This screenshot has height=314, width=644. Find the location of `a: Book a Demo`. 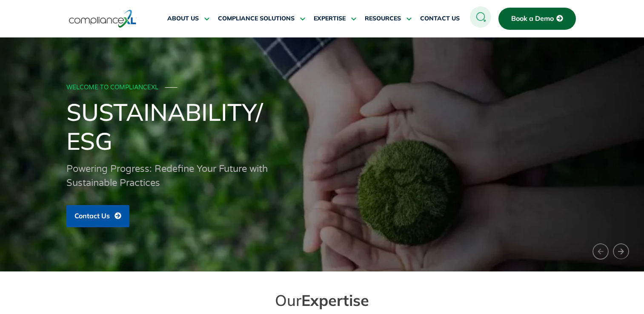

a: Book a Demo is located at coordinates (538, 19).